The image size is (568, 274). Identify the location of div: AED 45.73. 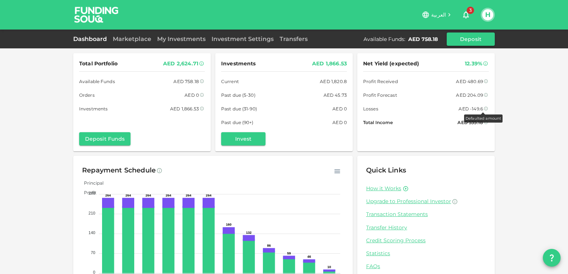
(335, 95).